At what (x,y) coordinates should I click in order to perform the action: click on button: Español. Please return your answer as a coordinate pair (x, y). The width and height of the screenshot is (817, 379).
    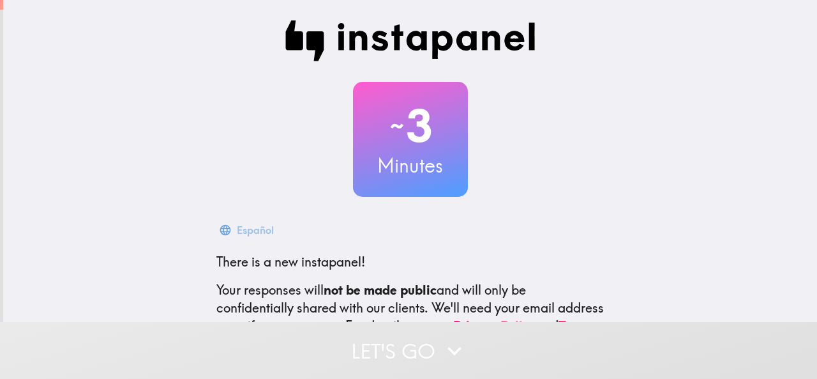
    Looking at the image, I should click on (248, 230).